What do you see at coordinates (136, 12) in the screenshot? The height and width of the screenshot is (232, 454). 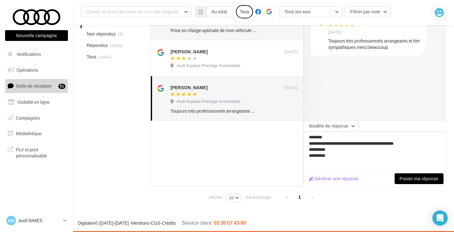 I see `button: Choisir un point de vente ou un code magasin` at bounding box center [136, 12].